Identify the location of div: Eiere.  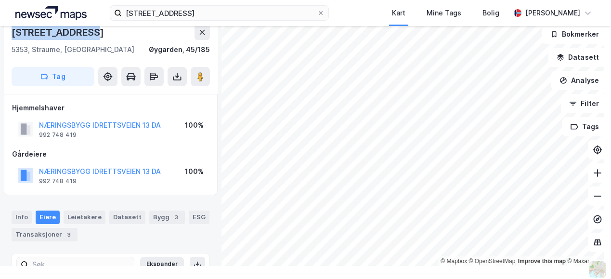
(48, 217).